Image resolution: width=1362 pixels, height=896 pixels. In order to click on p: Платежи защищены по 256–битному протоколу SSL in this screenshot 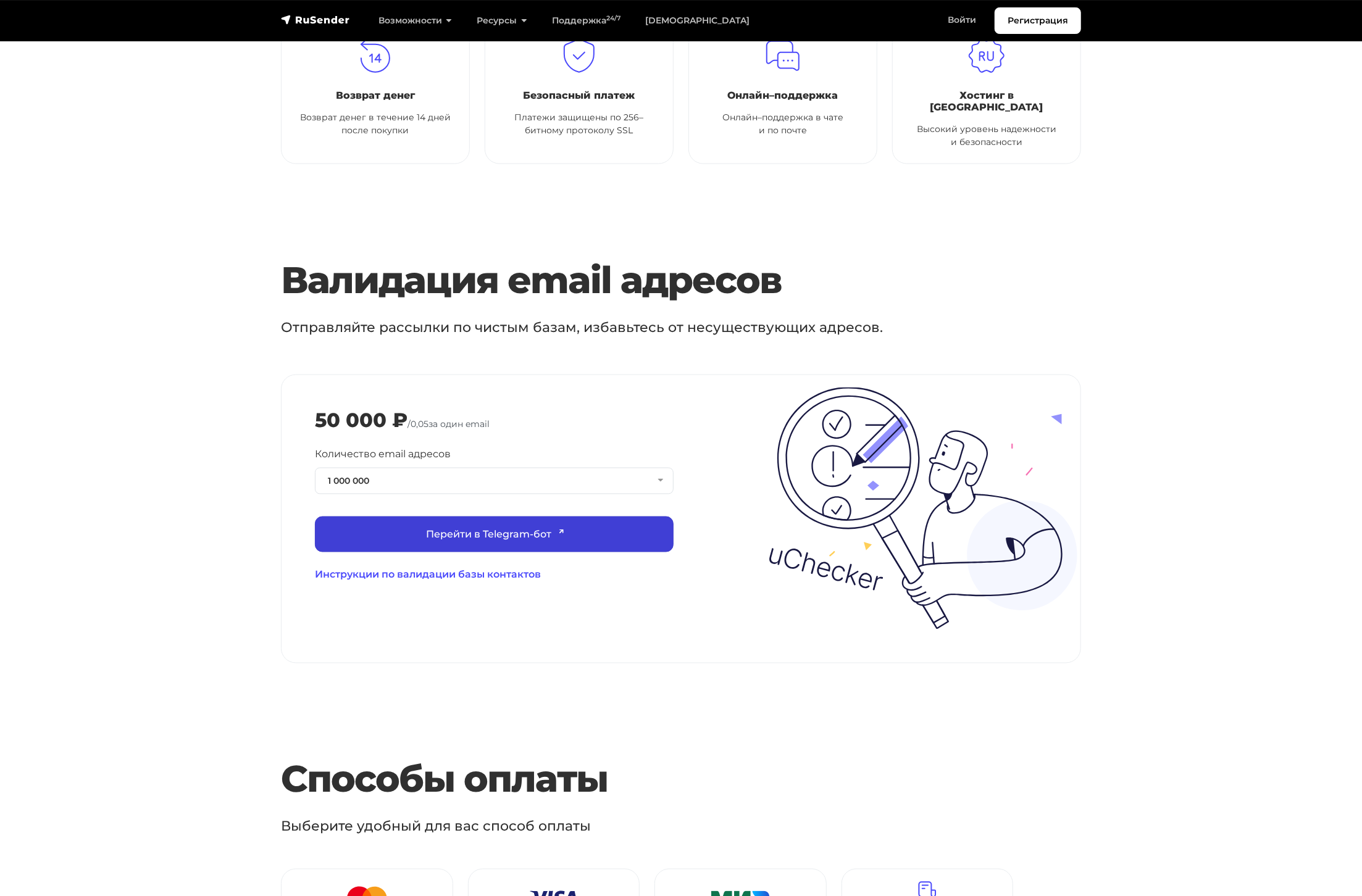, I will do `click(579, 124)`.